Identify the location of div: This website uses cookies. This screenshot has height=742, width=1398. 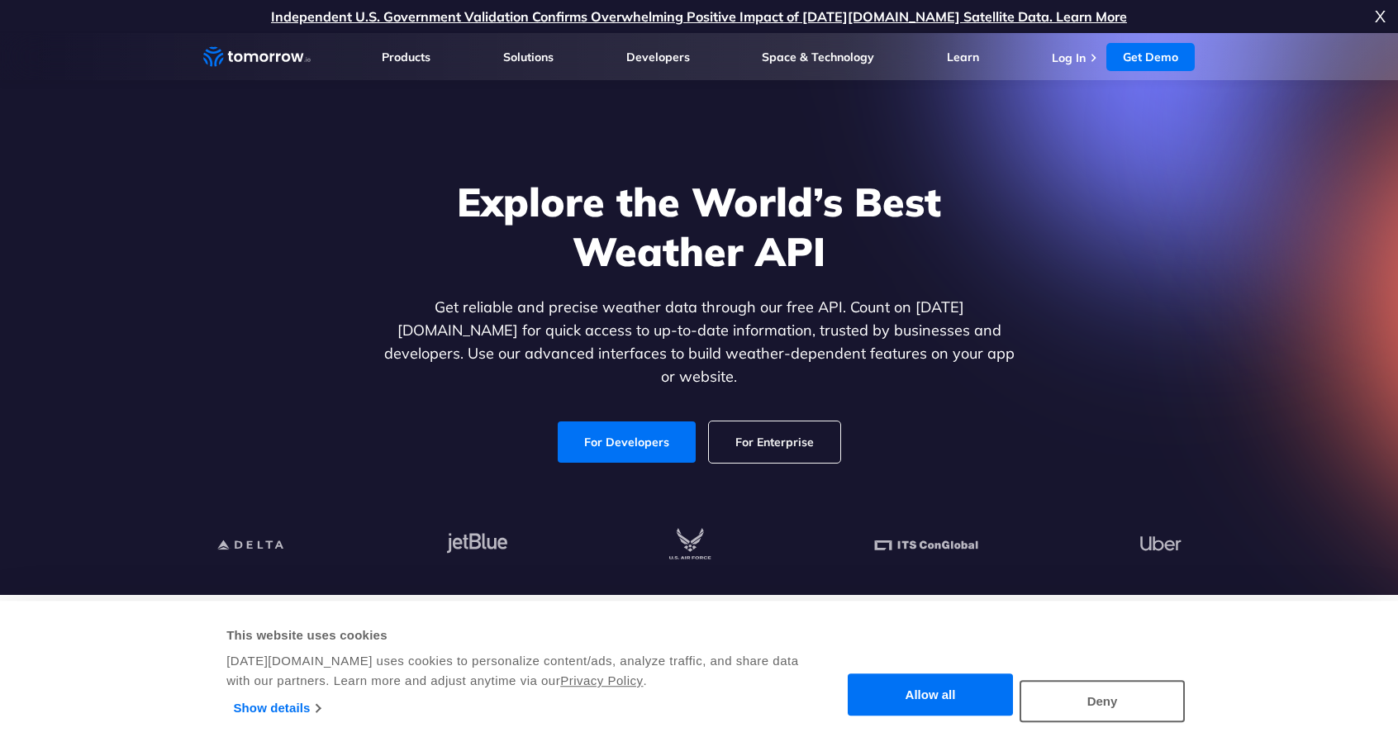
(513, 636).